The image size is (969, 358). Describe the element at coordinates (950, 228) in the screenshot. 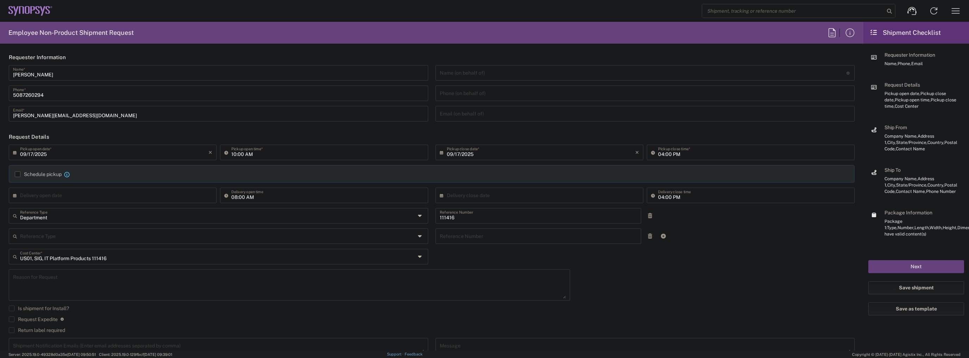

I see `span: Height,` at that location.